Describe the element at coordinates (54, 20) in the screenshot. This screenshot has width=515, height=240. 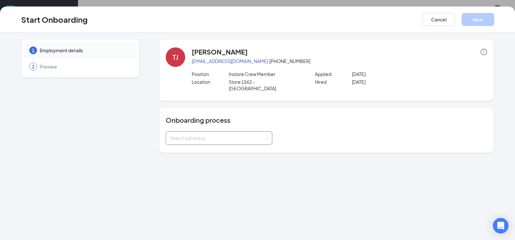
I see `h3: Start Onboarding` at that location.